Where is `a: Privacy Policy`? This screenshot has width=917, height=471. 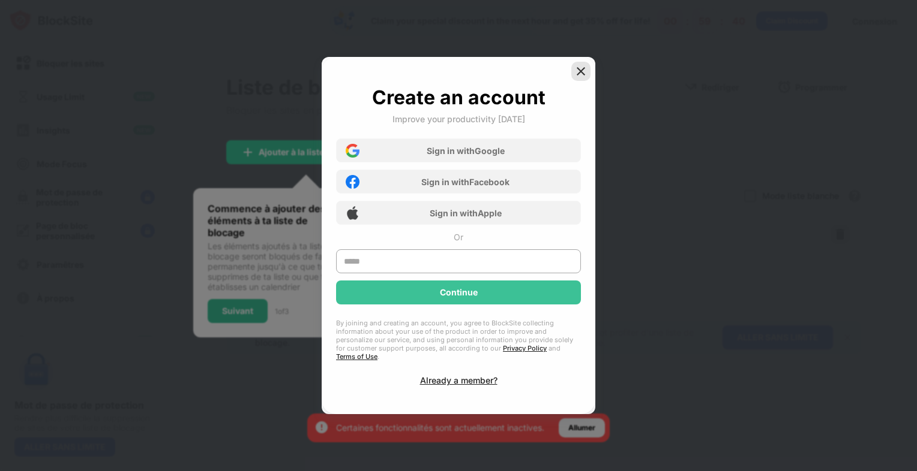
a: Privacy Policy is located at coordinates (524, 349).